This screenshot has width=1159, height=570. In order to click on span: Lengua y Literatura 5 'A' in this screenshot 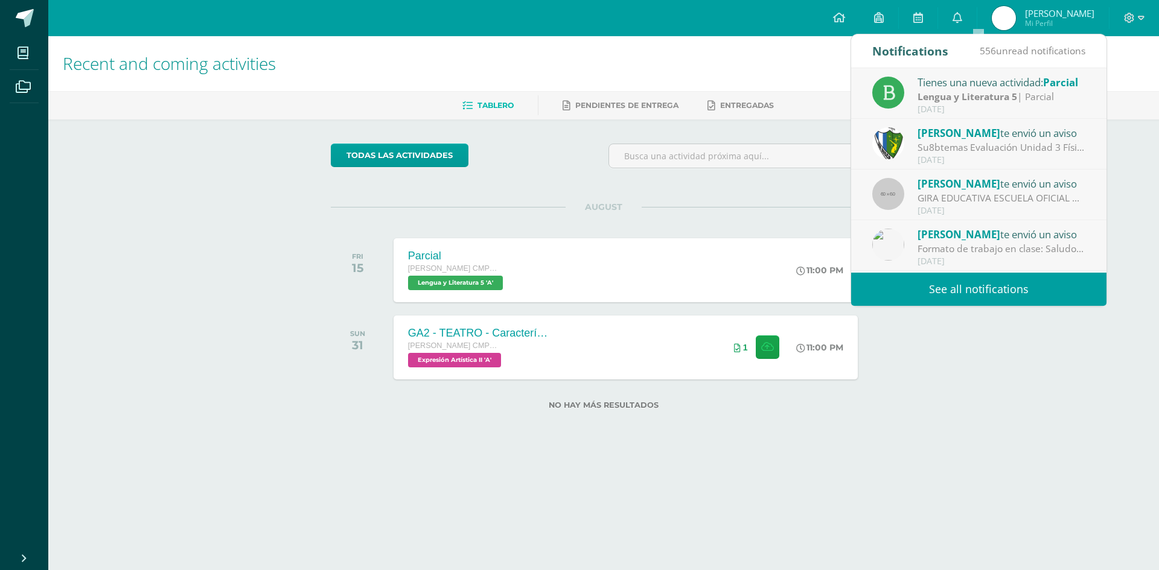, I will do `click(455, 283)`.